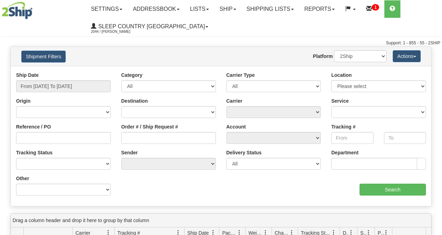  I want to click on label: Ship Date, so click(27, 75).